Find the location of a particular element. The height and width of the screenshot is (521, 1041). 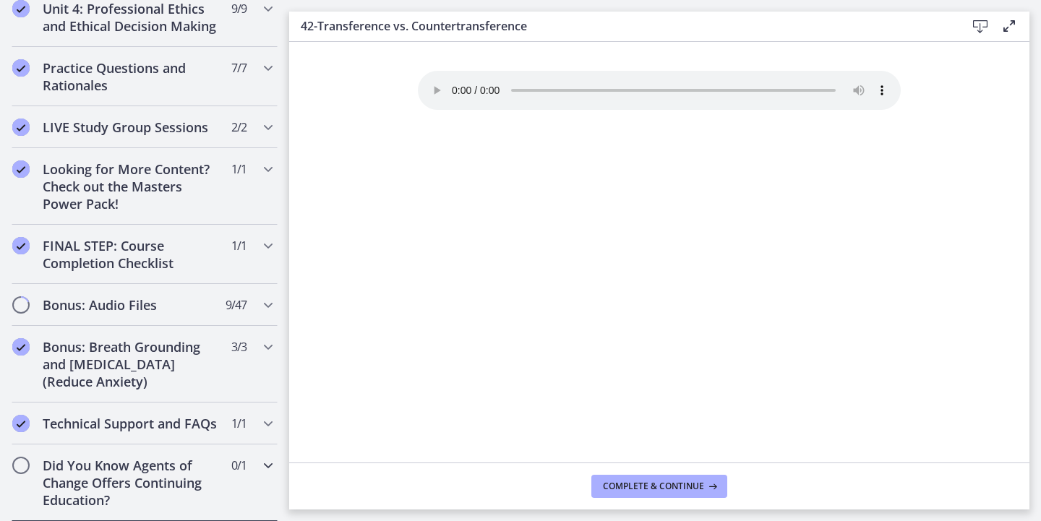

h2: Bonus: Audio Files is located at coordinates (131, 305).